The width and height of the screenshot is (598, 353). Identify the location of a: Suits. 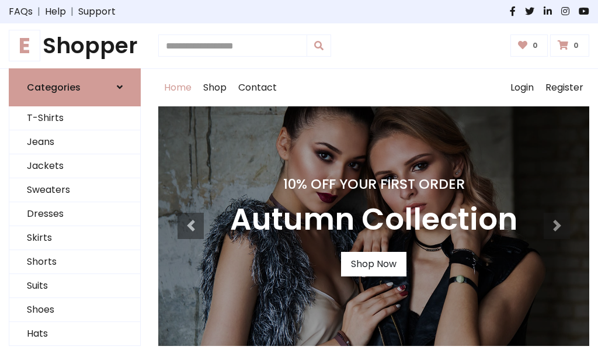
(75, 285).